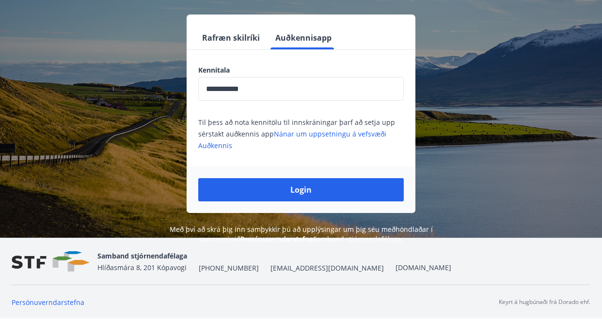 The image size is (602, 319). What do you see at coordinates (301, 70) in the screenshot?
I see `label: Kennitala` at bounding box center [301, 70].